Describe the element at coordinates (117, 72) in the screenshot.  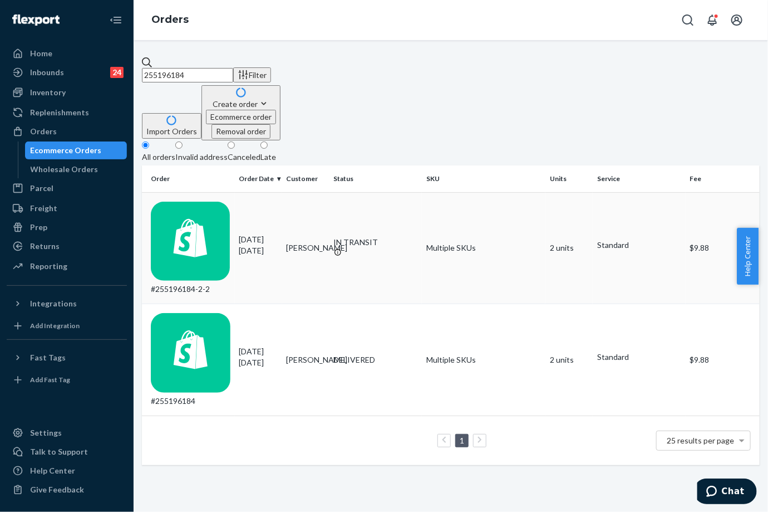
I see `div: 24` at that location.